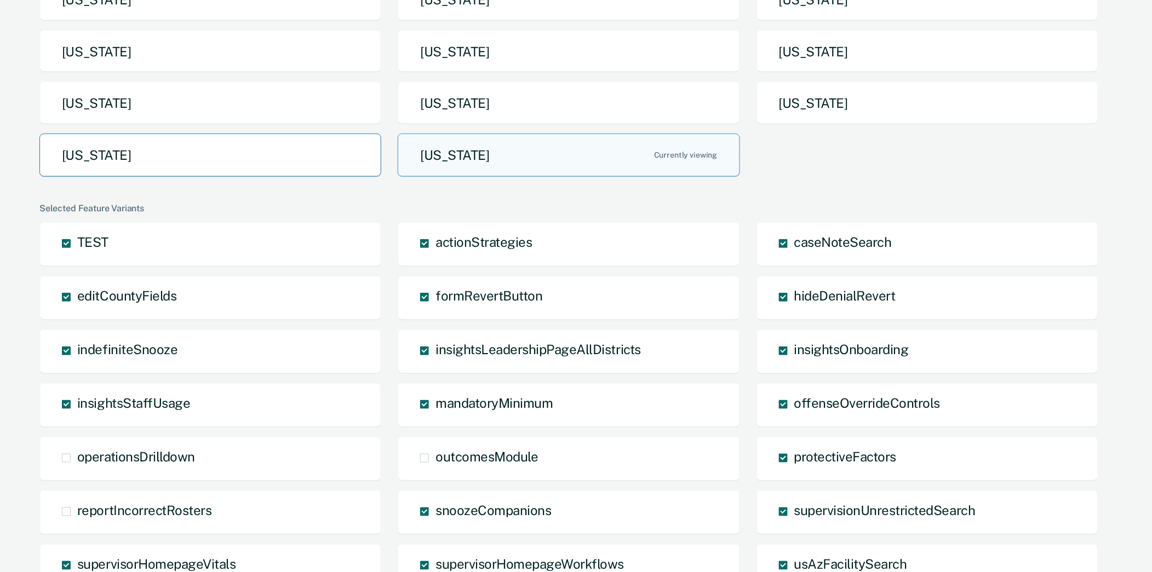 The height and width of the screenshot is (572, 1152). I want to click on span: indefiniteSnooze, so click(127, 349).